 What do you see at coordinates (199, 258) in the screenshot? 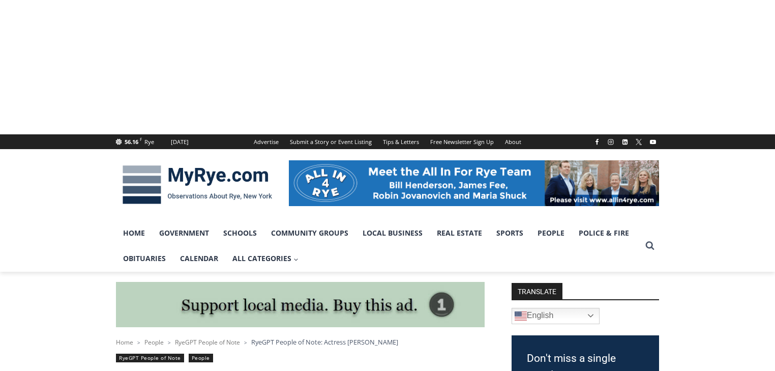
I see `a: Calendar` at bounding box center [199, 258].